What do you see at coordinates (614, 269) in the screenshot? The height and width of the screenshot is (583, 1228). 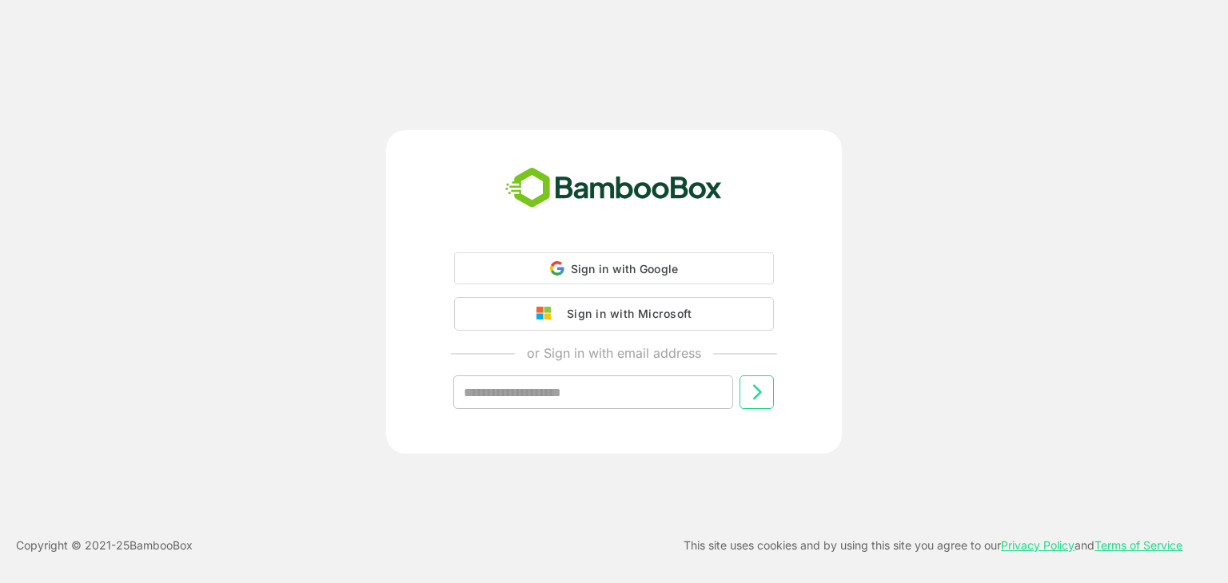 I see `div: Sign in with Google` at bounding box center [614, 269].